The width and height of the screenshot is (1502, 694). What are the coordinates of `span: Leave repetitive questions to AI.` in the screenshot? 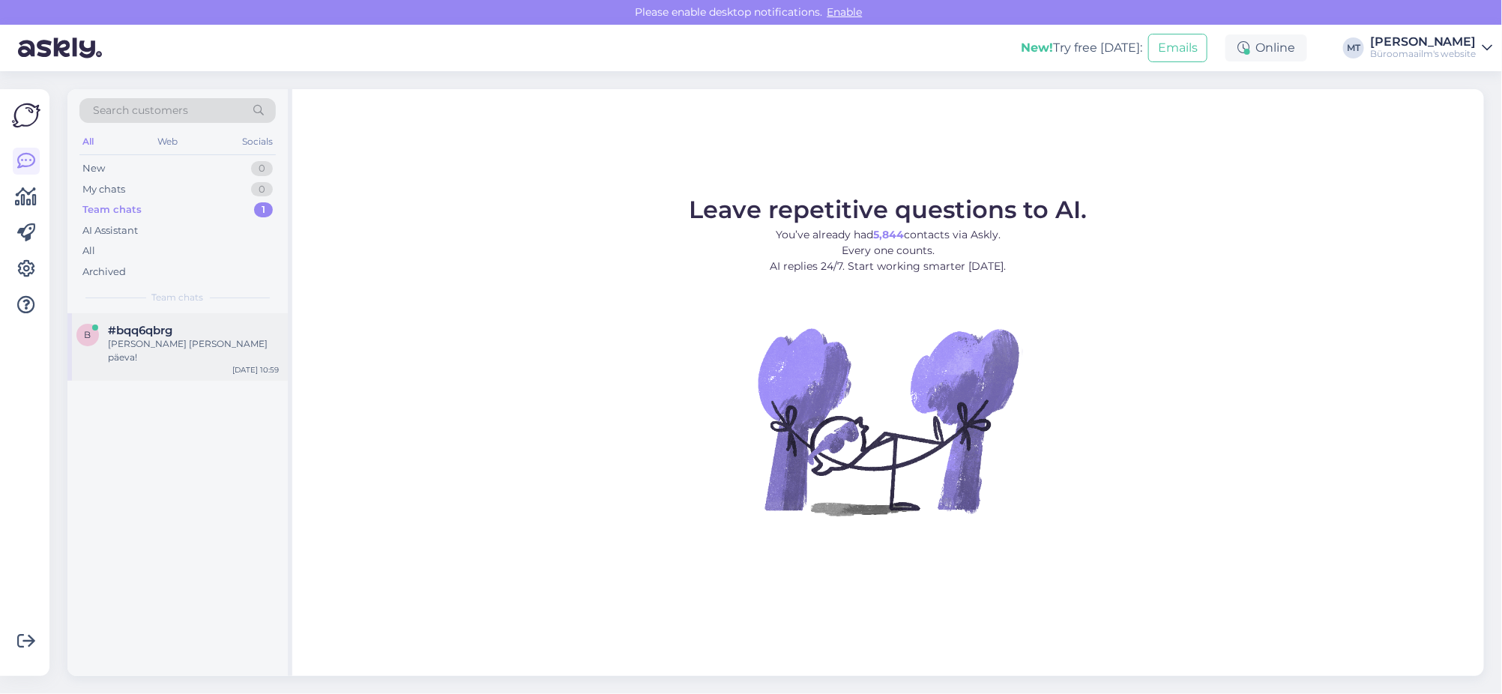 It's located at (888, 209).